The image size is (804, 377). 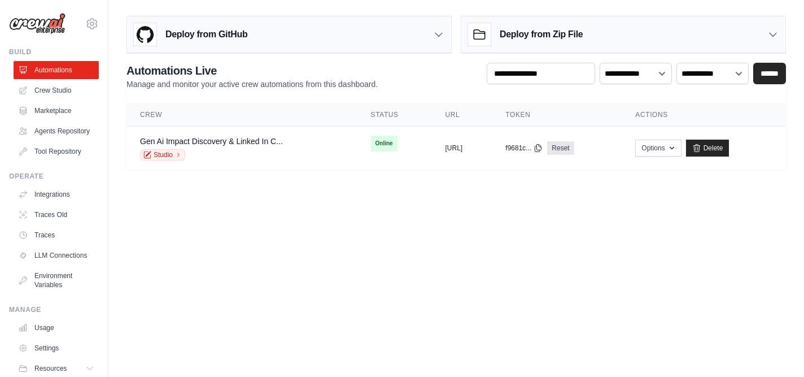 I want to click on th: URL, so click(x=461, y=115).